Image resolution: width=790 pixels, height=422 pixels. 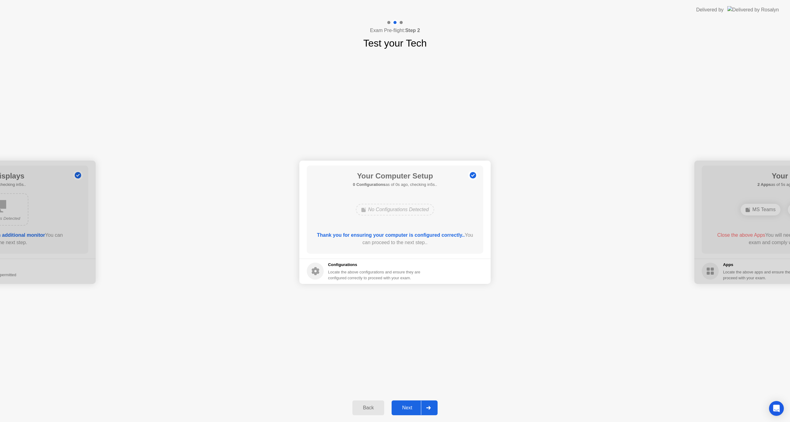 I want to click on div: Open Intercom Messenger, so click(x=776, y=409).